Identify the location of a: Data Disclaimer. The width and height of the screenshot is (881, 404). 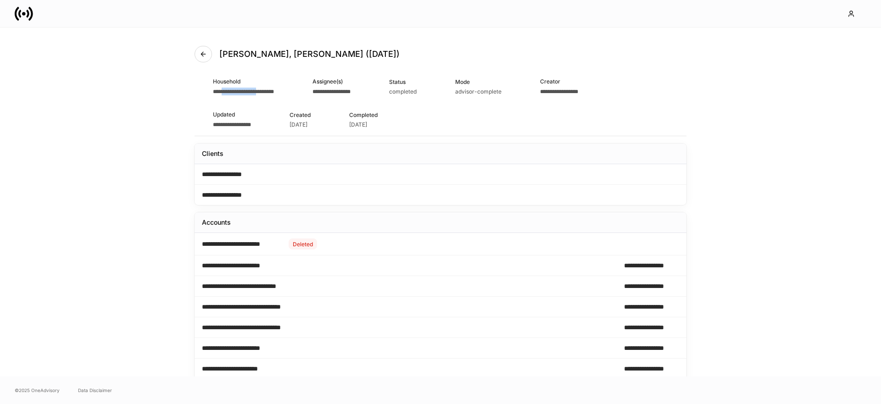
(95, 391).